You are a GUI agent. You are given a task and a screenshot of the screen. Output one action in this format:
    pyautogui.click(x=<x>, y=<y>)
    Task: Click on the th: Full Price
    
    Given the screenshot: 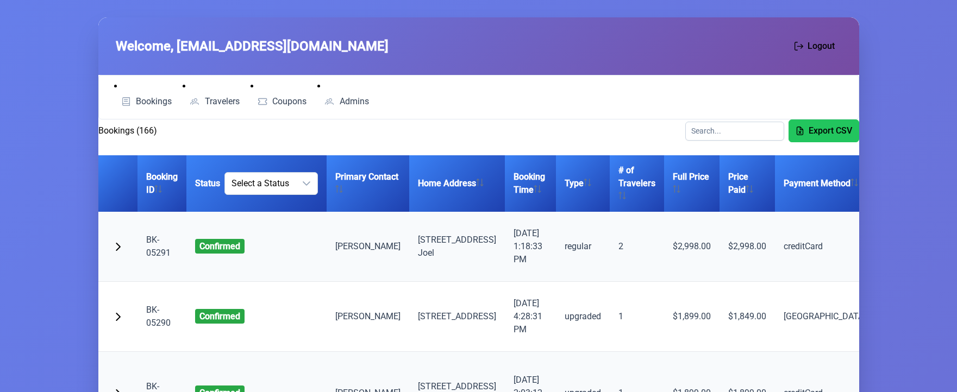 What is the action you would take?
    pyautogui.click(x=692, y=184)
    